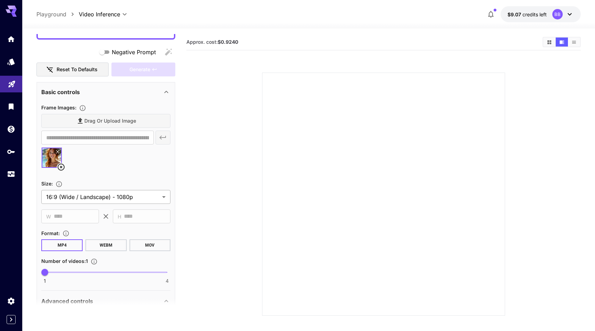 This screenshot has height=331, width=595. Describe the element at coordinates (67, 301) in the screenshot. I see `p: Advanced controls` at that location.